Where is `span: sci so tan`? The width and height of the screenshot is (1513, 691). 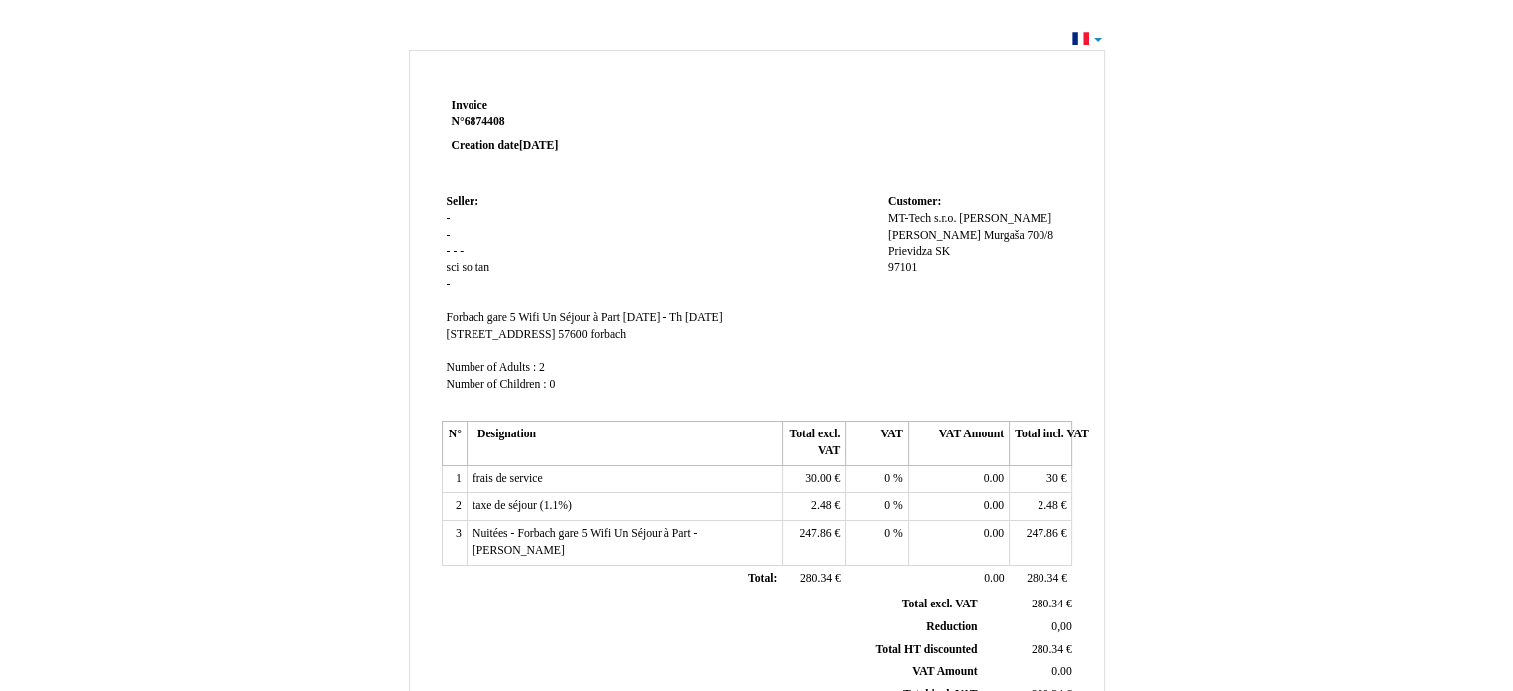
span: sci so tan is located at coordinates (468, 268).